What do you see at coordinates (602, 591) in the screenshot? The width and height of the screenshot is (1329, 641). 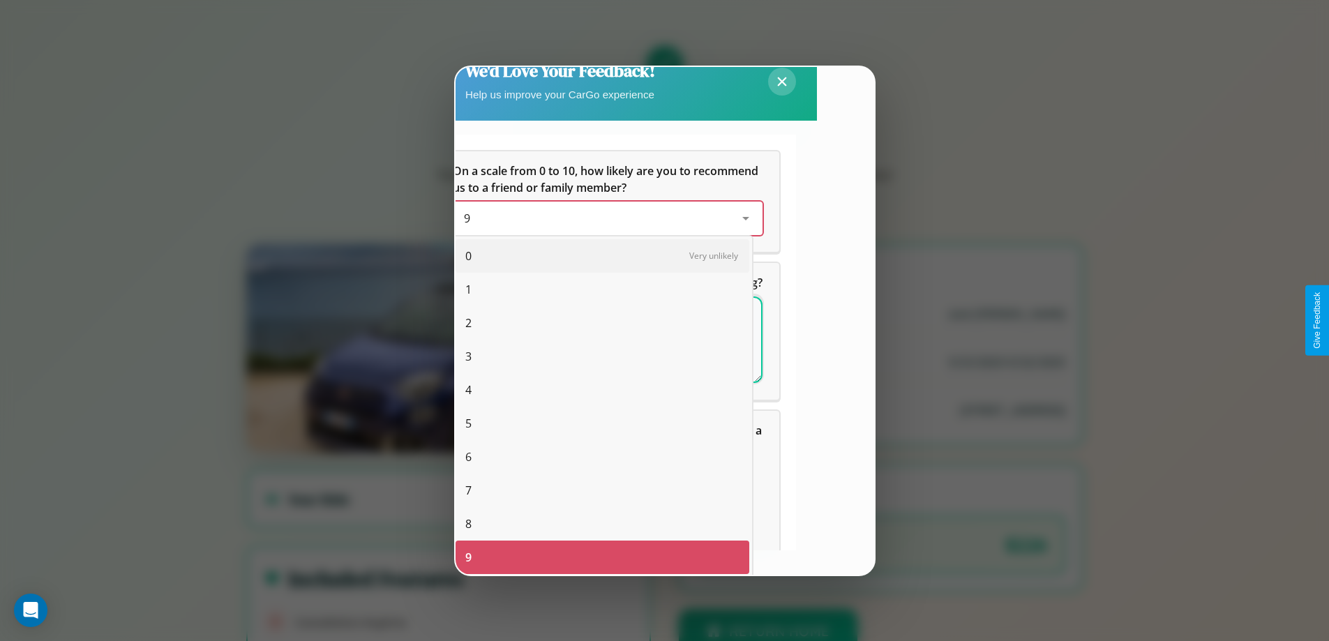 I see `div: 10` at bounding box center [602, 591].